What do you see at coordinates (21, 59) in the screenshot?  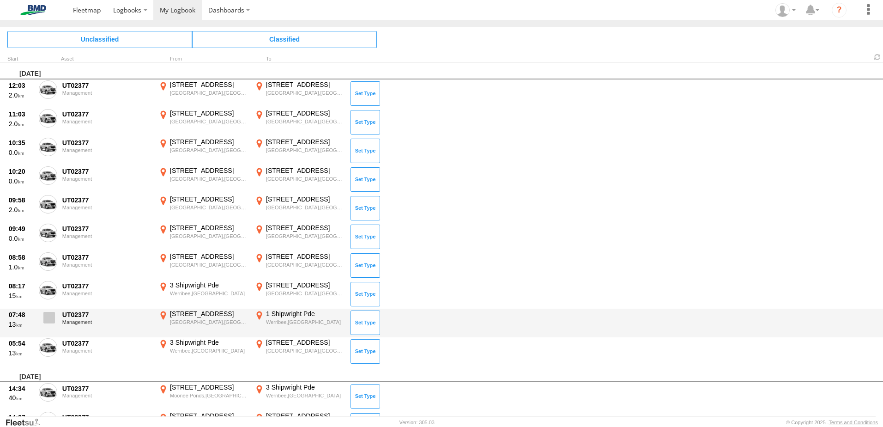 I see `div: Click to Sort` at bounding box center [21, 59].